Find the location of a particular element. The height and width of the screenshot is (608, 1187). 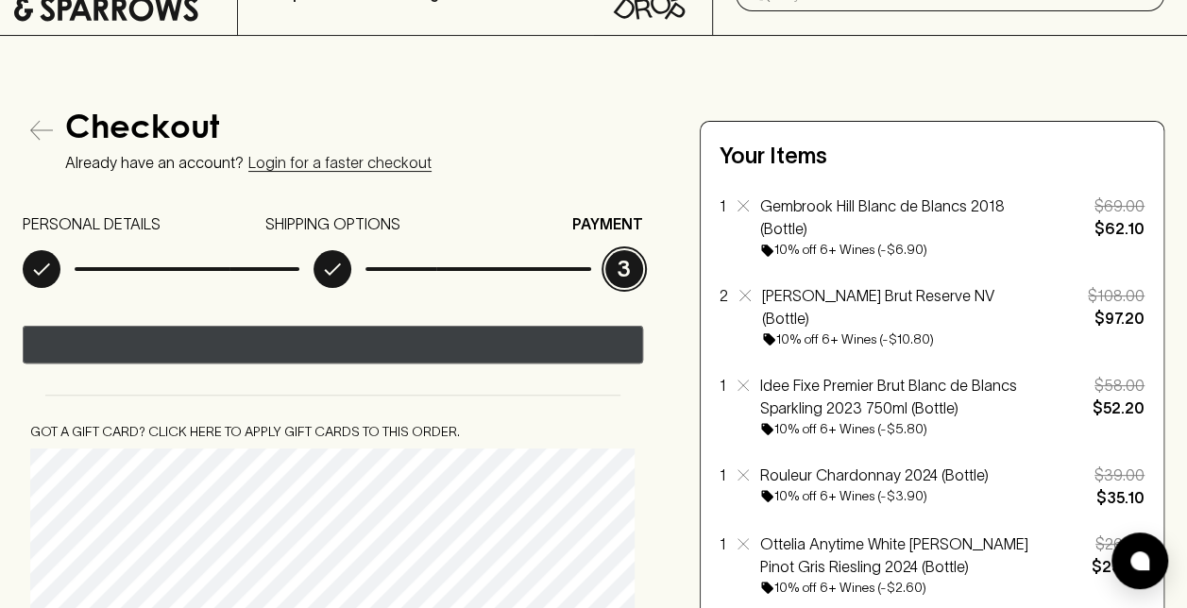

p: Idee Fixe Premier Brut Blanc de Blancs Sparkling 2023 750ml (Bottle) is located at coordinates (899, 397).